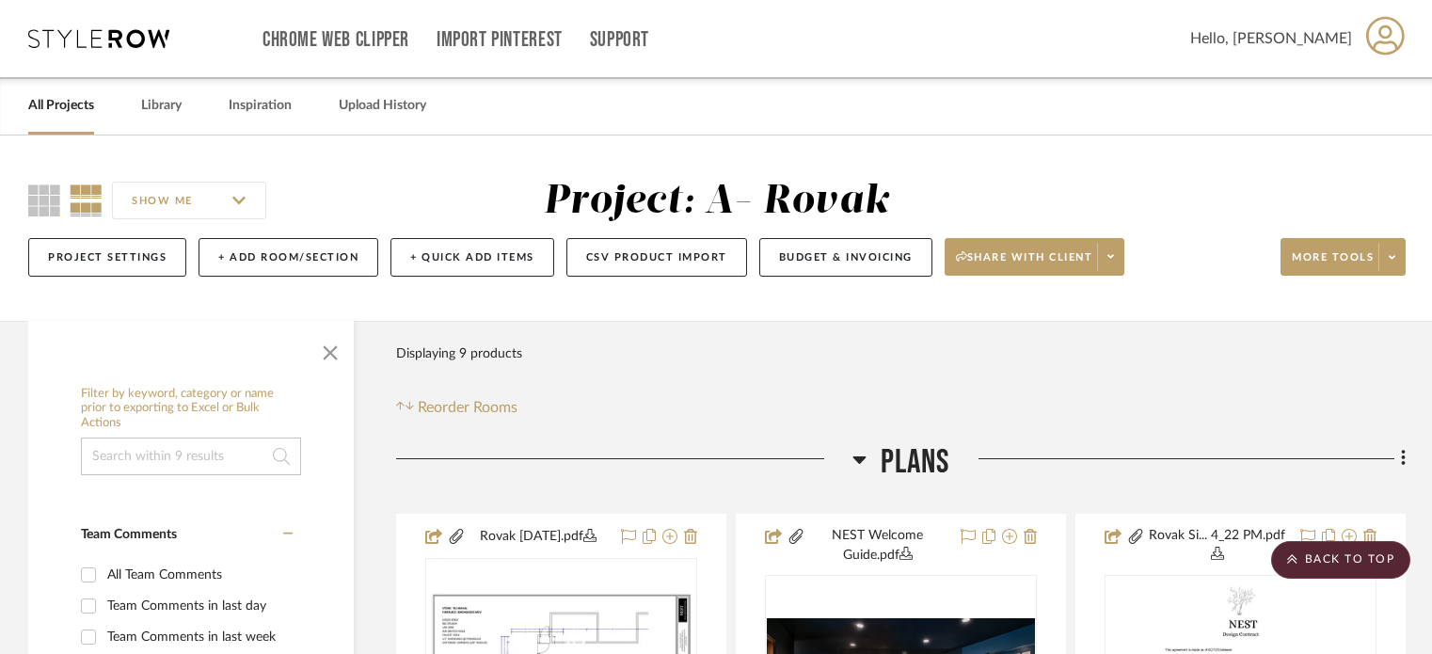 The image size is (1432, 654). I want to click on span: More tools, so click(1332, 264).